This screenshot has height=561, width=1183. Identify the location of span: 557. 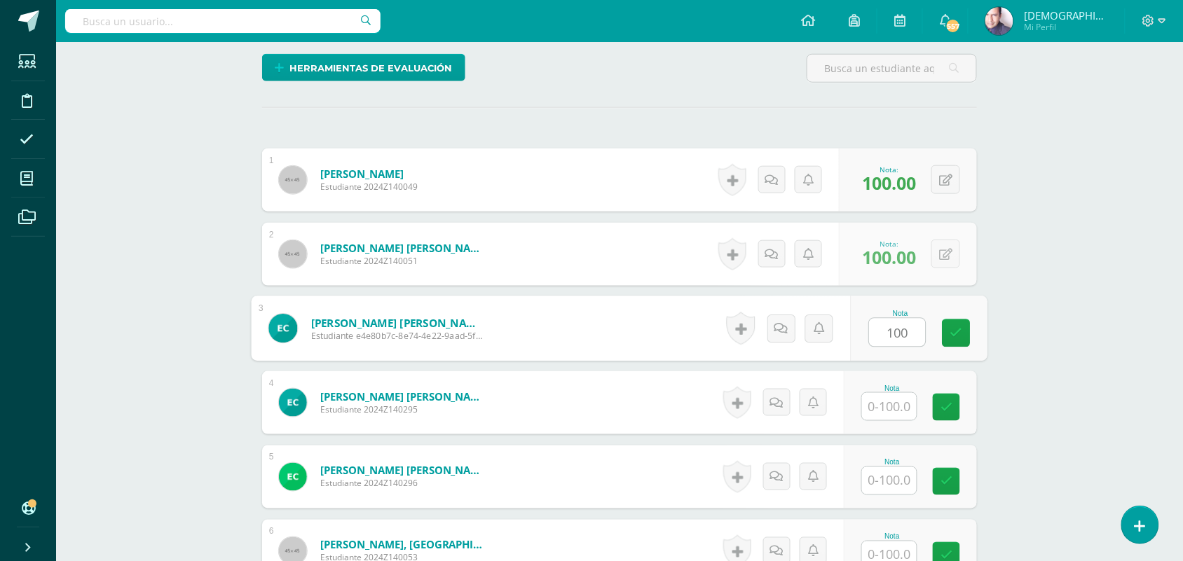
(953, 26).